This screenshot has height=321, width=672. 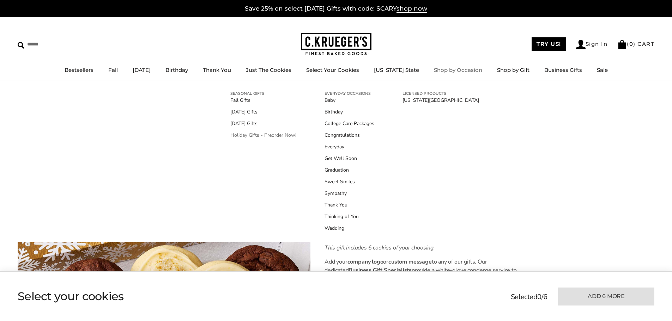 What do you see at coordinates (21, 45) in the screenshot?
I see `img: Search` at bounding box center [21, 45].